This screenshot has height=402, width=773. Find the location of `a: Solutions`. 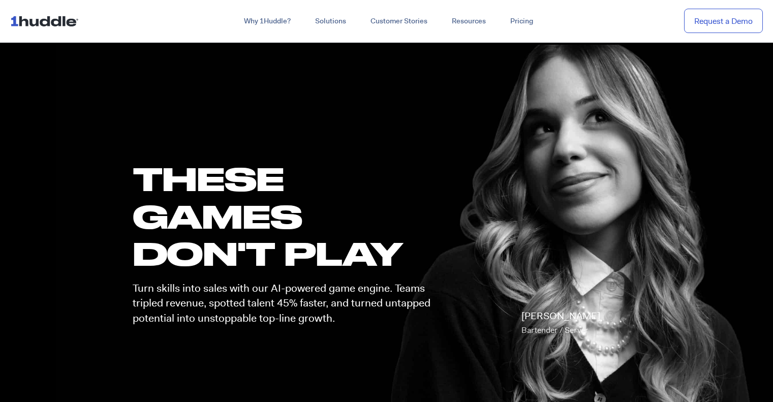

a: Solutions is located at coordinates (330, 21).